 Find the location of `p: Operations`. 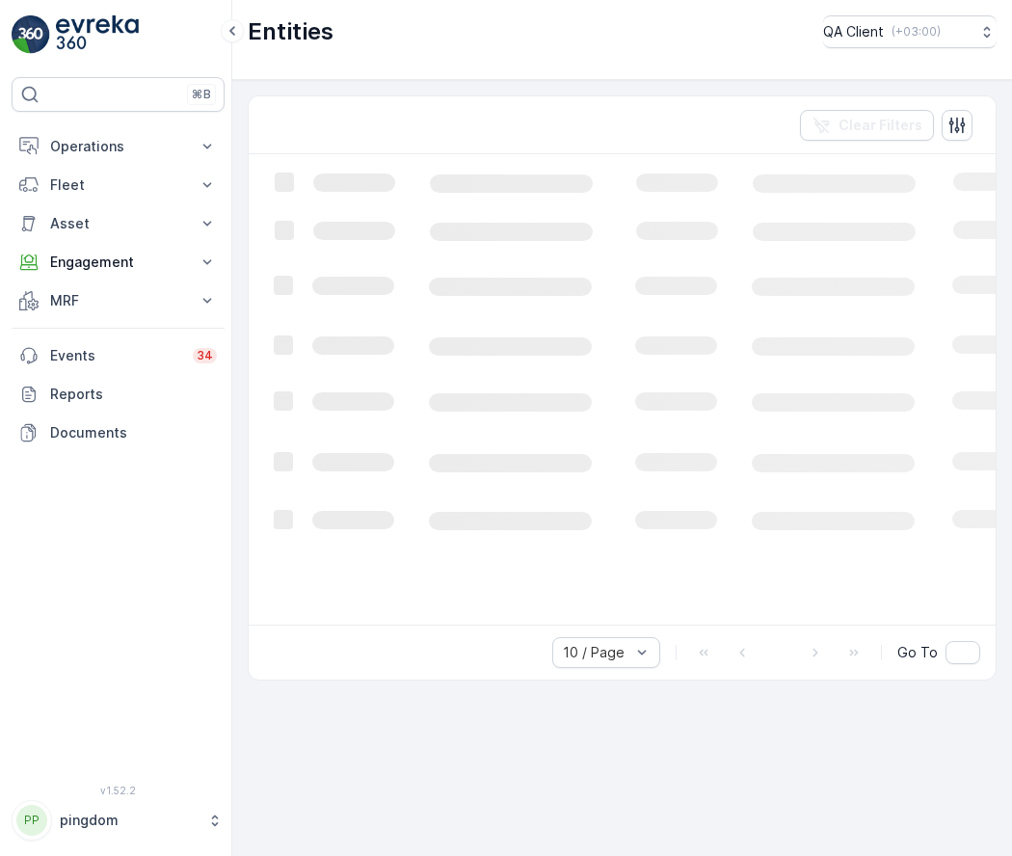

p: Operations is located at coordinates (118, 146).